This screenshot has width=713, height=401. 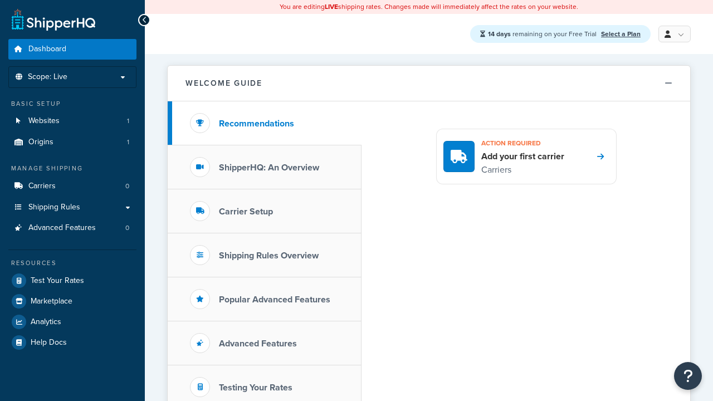 I want to click on li: Shipping Rules, so click(x=72, y=207).